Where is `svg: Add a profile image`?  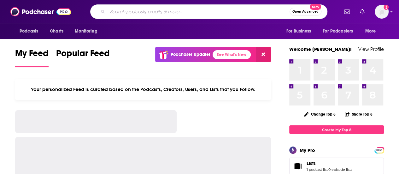
svg: Add a profile image is located at coordinates (386, 7).